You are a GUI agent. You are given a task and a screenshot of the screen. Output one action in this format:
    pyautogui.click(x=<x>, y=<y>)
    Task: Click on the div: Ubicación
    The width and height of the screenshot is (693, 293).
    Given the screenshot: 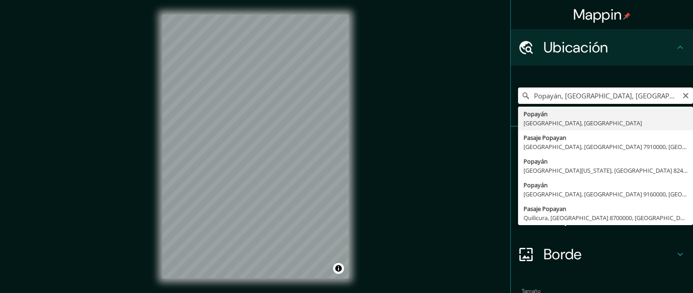 What is the action you would take?
    pyautogui.click(x=602, y=47)
    